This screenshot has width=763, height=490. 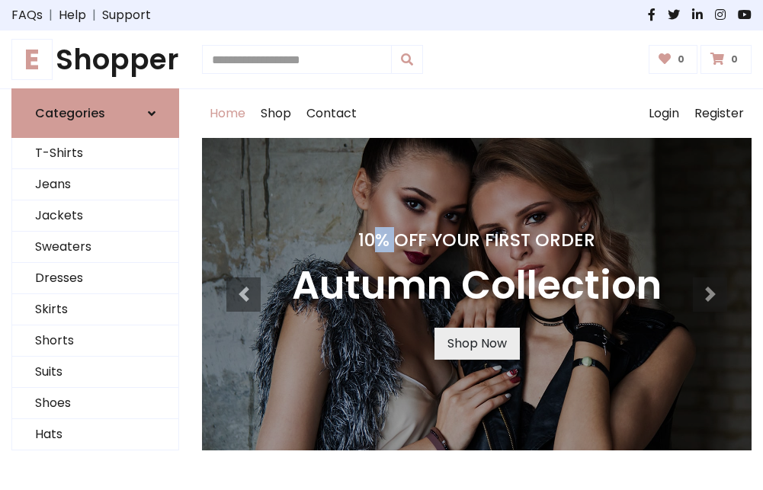 What do you see at coordinates (32, 59) in the screenshot?
I see `span: E` at bounding box center [32, 59].